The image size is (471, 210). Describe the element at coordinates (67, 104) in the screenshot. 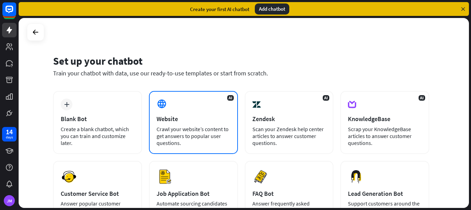

I see `i: plus` at that location.